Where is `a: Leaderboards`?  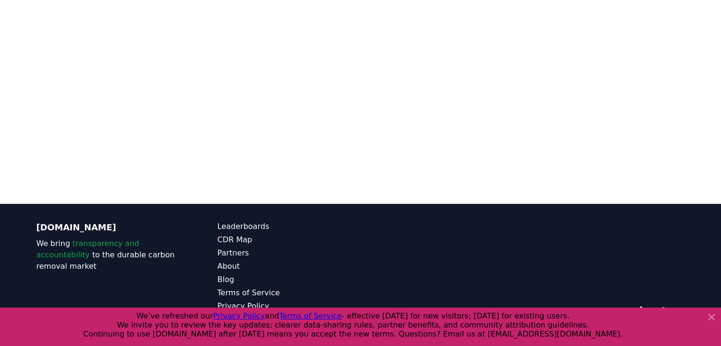
a: Leaderboards is located at coordinates (289, 227).